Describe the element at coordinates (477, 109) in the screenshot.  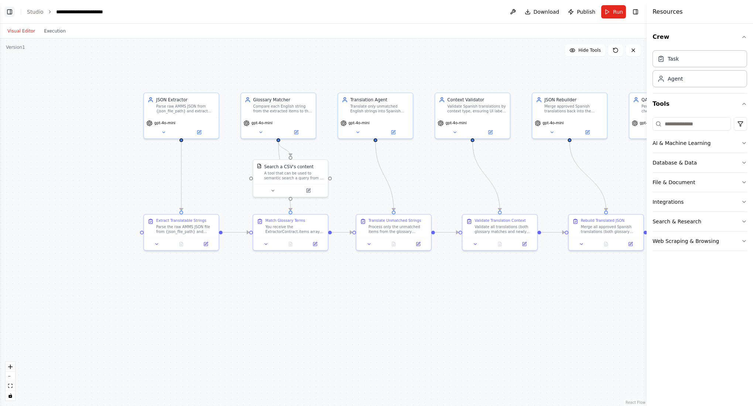
I see `div: Validate Spanish translations by context type, ensuring UI labels are concise with appropriate ca...` at that location.